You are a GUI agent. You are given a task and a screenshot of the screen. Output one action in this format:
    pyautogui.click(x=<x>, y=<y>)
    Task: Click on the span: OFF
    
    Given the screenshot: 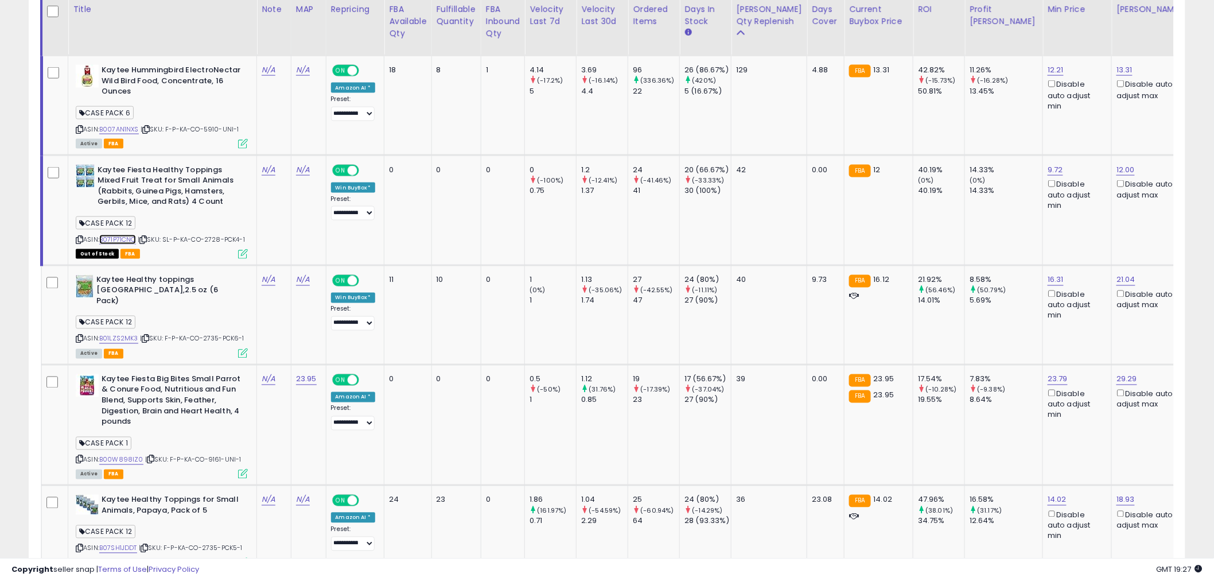 What is the action you would take?
    pyautogui.click(x=366, y=280)
    